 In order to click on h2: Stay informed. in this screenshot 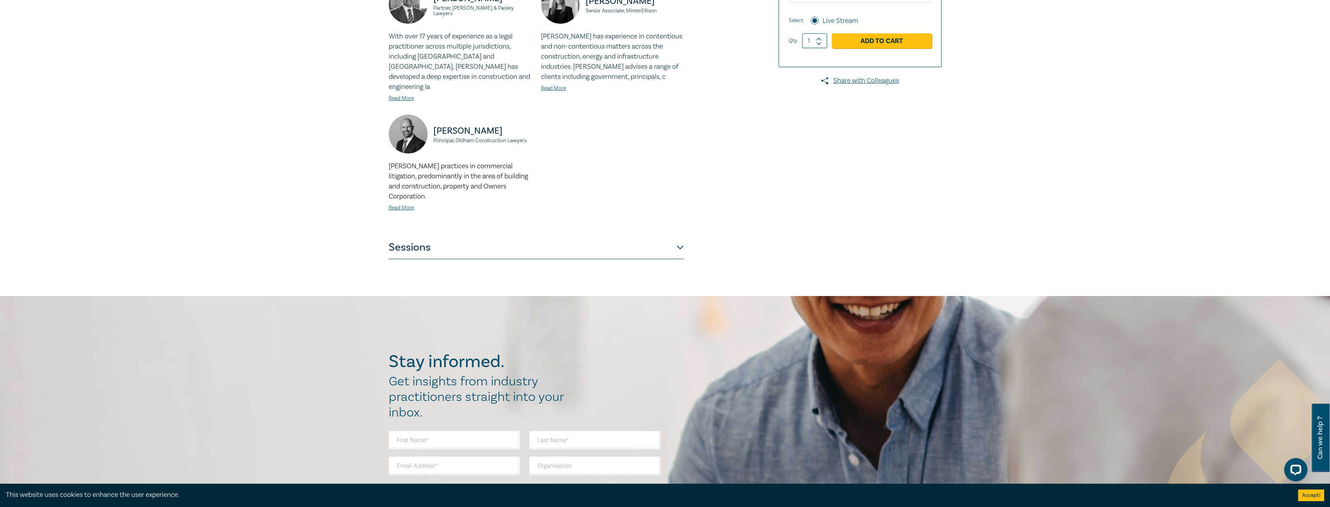, I will do `click(480, 361)`.